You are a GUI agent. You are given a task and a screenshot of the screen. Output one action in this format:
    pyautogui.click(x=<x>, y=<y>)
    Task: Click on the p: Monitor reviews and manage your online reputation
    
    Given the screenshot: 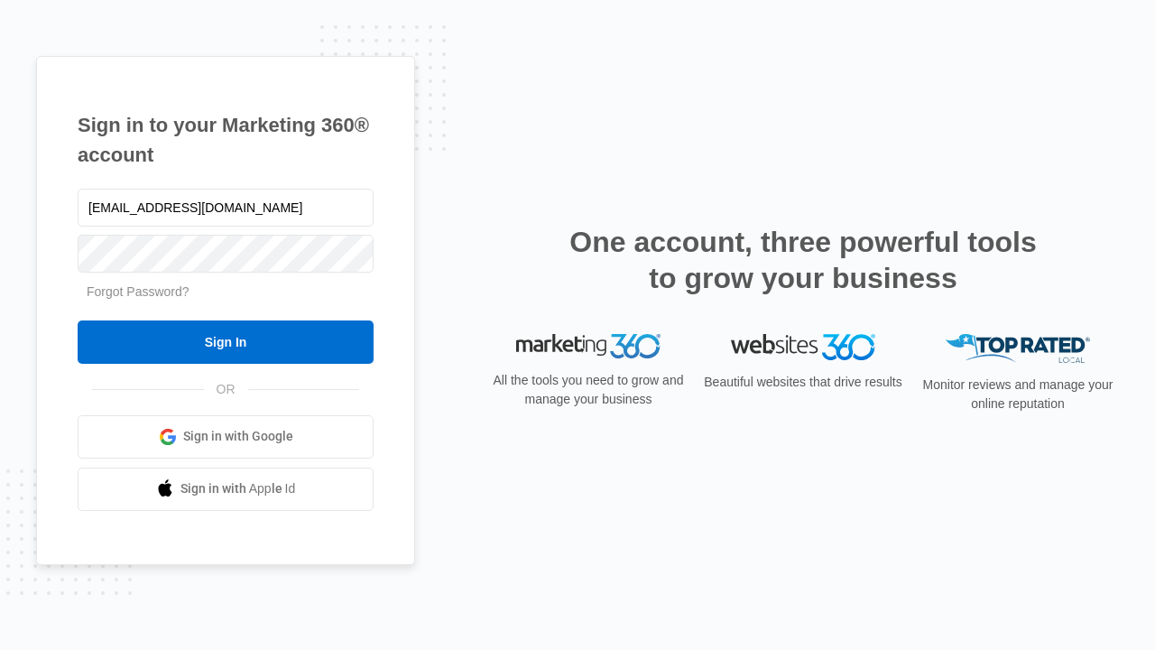 What is the action you would take?
    pyautogui.click(x=1018, y=394)
    